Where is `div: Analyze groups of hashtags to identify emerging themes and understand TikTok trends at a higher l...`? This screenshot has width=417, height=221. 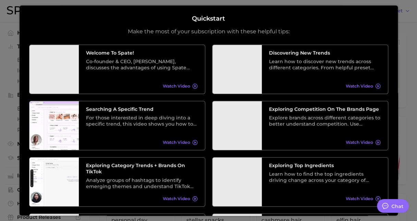
div: Analyze groups of hashtags to identify emerging themes and understand TikTok trends at a higher l... is located at coordinates (142, 183).